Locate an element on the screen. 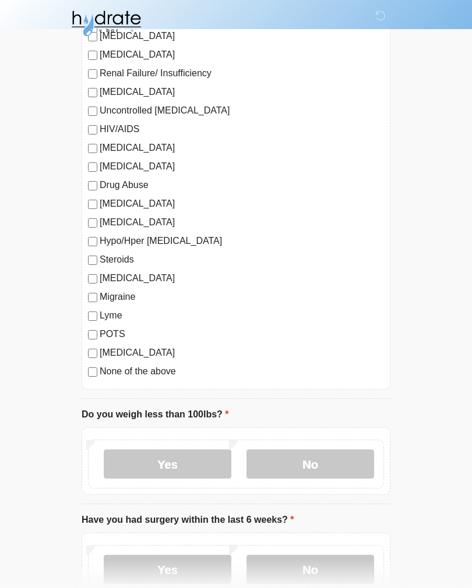  input: None of the above is located at coordinates (93, 372).